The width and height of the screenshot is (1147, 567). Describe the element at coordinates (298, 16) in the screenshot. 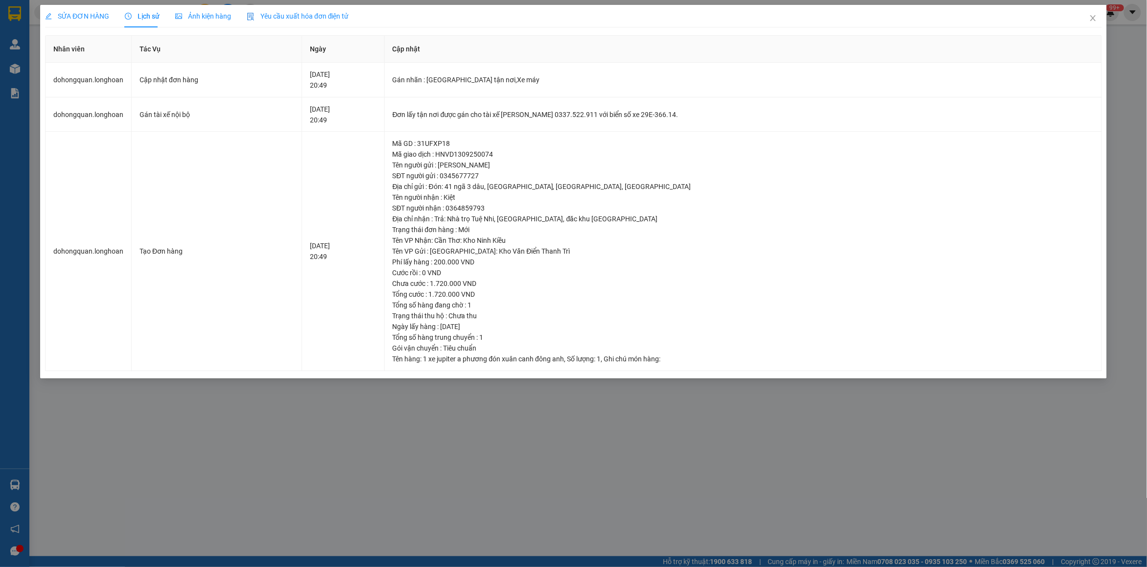

I see `span: Yêu cầu xuất hóa đơn điện tử` at that location.